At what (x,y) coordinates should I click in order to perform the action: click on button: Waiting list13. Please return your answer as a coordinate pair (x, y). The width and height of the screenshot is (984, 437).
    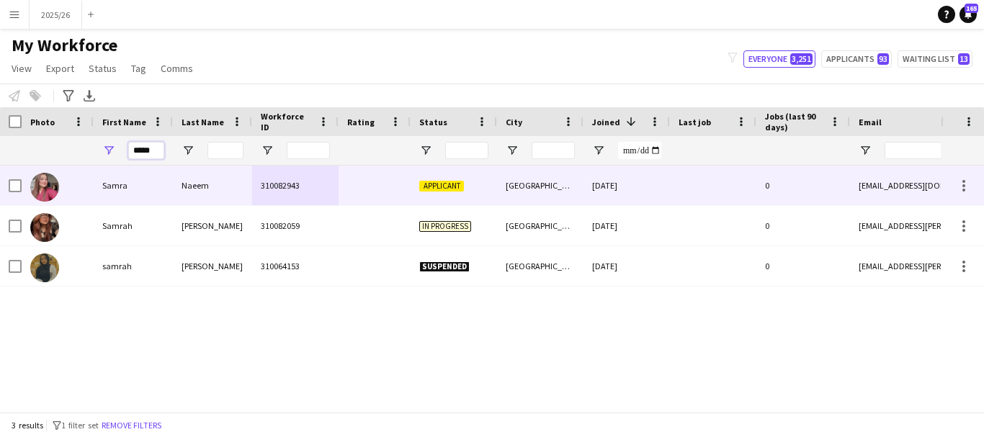
    Looking at the image, I should click on (935, 59).